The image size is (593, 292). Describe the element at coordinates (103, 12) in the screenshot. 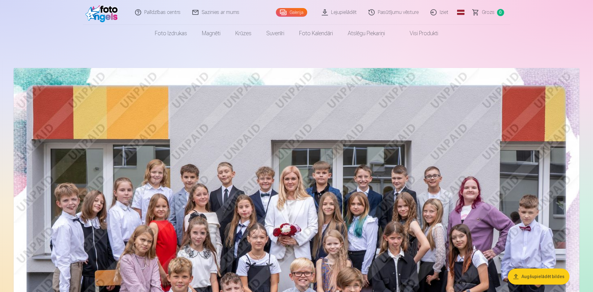

I see `img: /fa3` at that location.